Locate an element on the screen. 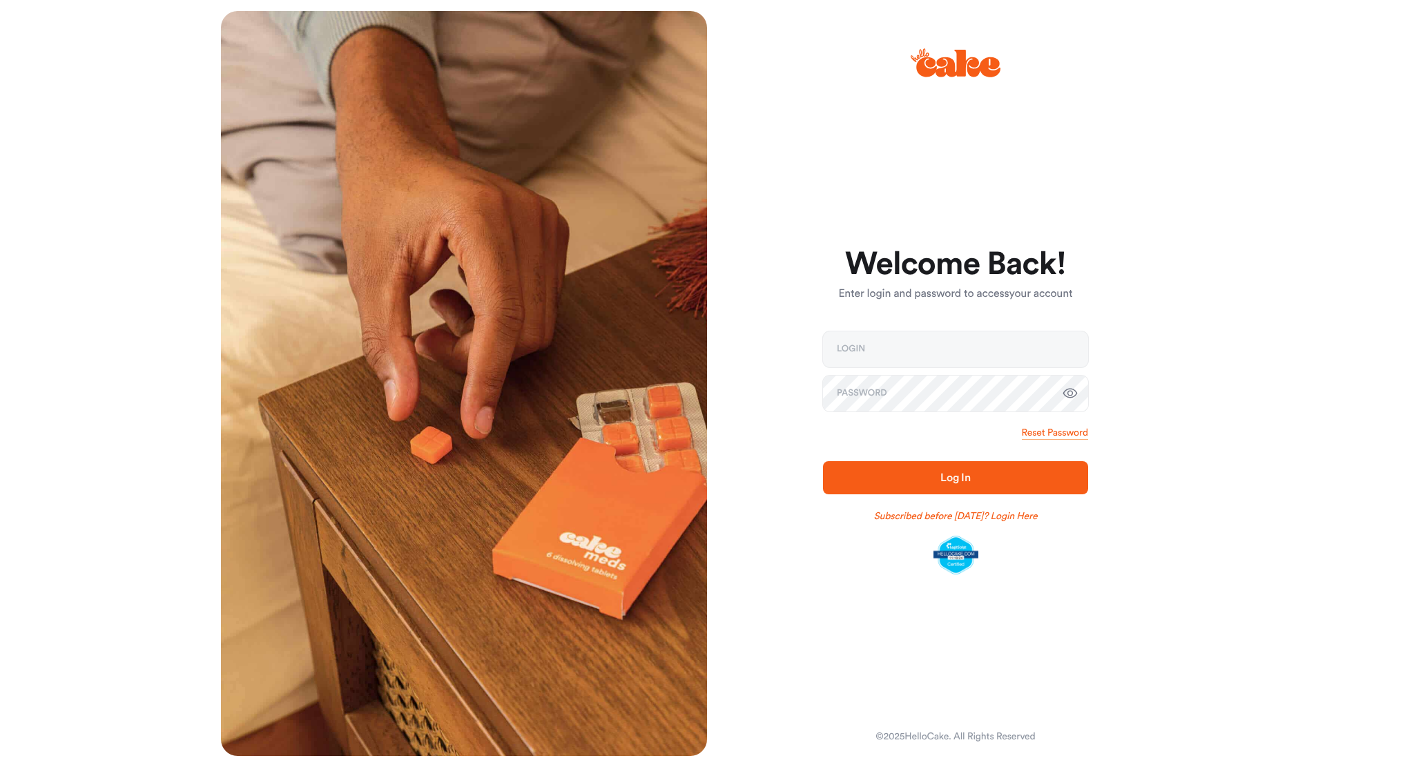 The width and height of the screenshot is (1414, 767). h1: Welcome Back! is located at coordinates (956, 264).